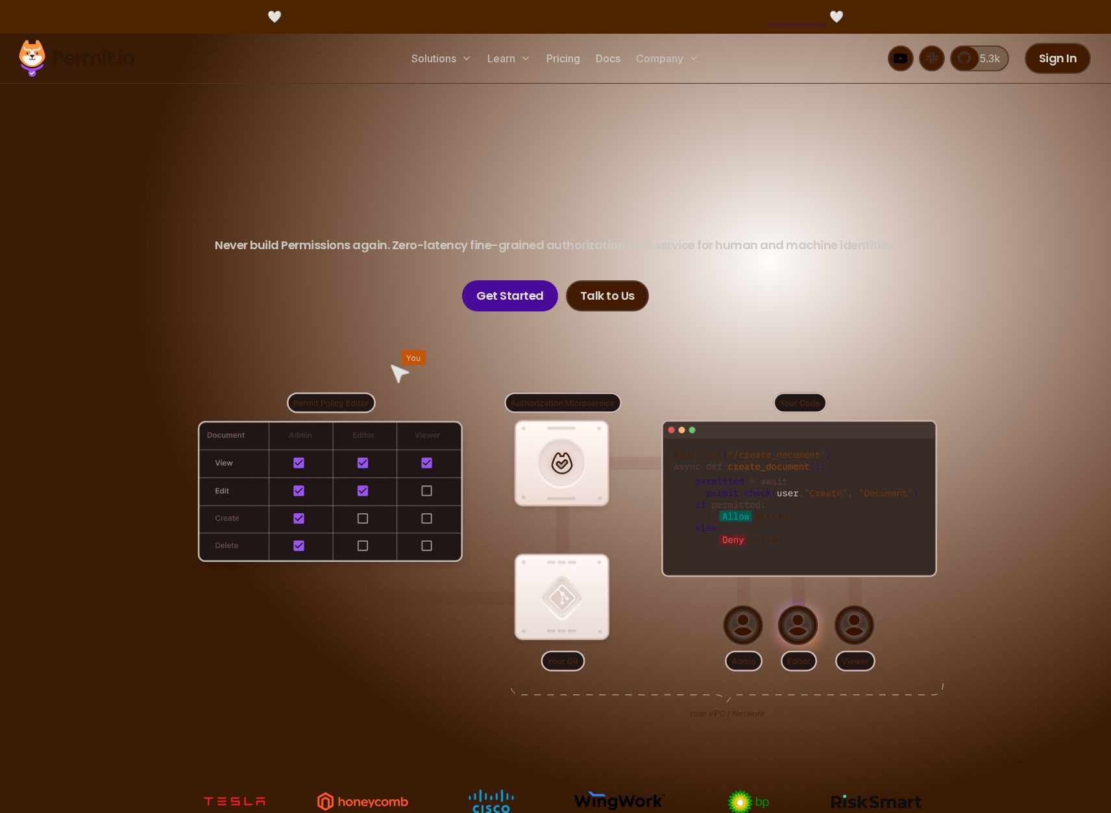 The width and height of the screenshot is (1111, 813). What do you see at coordinates (556, 245) in the screenshot?
I see `p: Never build Permissions again. Zero-latency fine-grained authorization as a service for human and...` at bounding box center [556, 245].